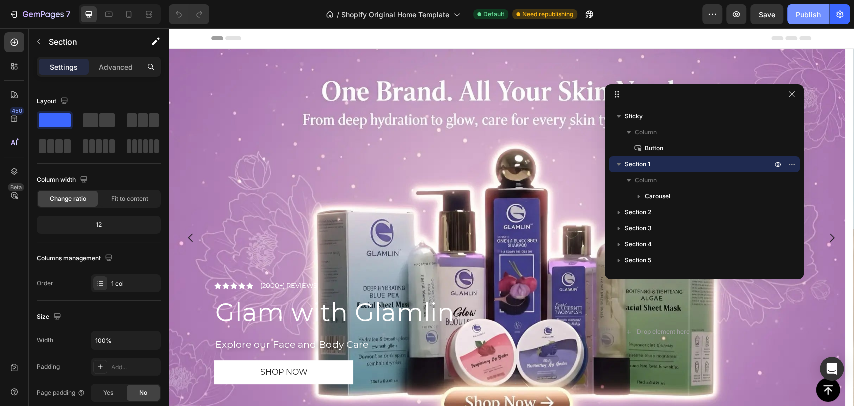 The height and width of the screenshot is (406, 854). Describe the element at coordinates (39, 14) in the screenshot. I see `button: 7` at that location.